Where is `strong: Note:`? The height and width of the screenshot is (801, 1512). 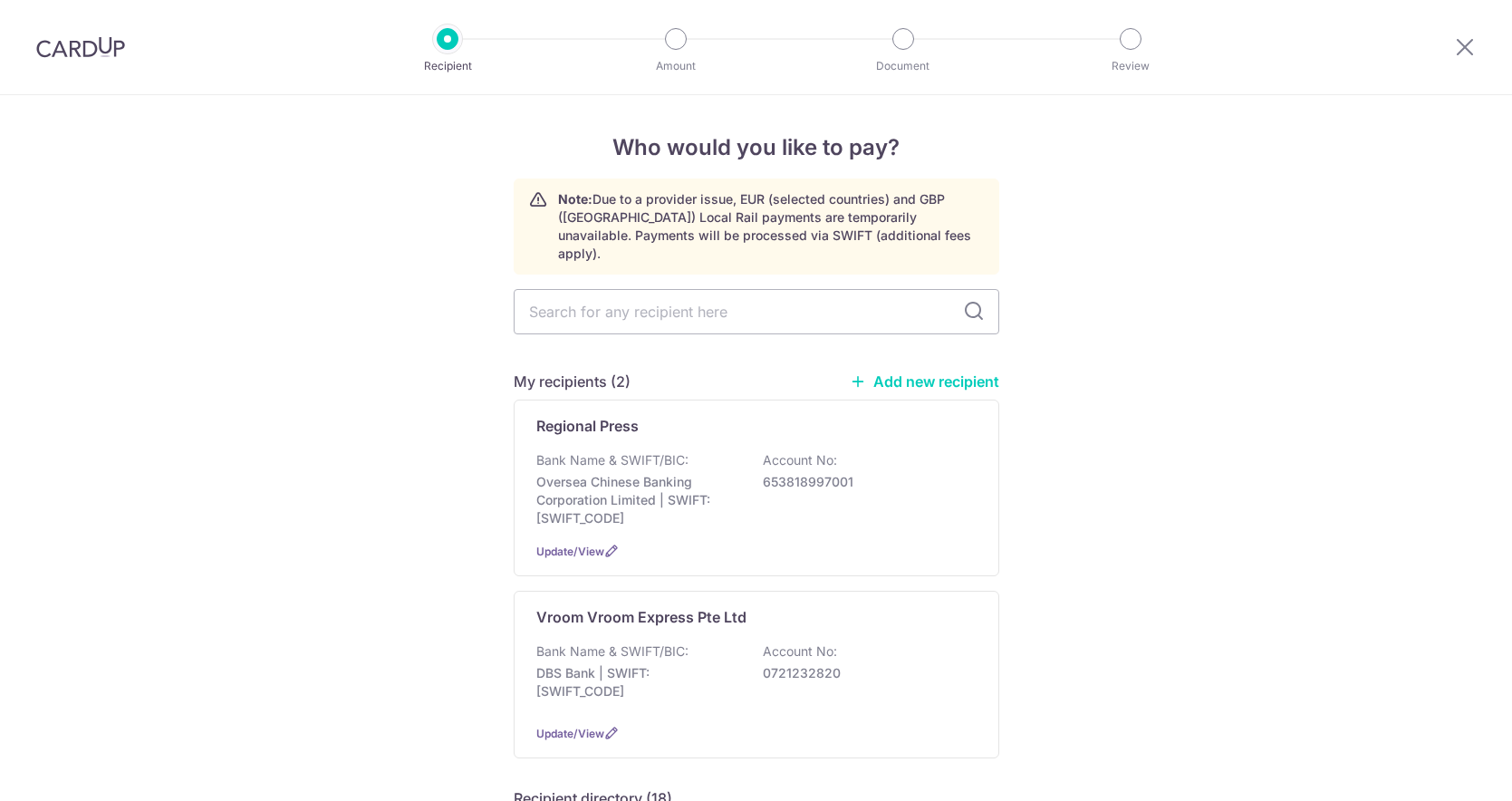 strong: Note: is located at coordinates (575, 199).